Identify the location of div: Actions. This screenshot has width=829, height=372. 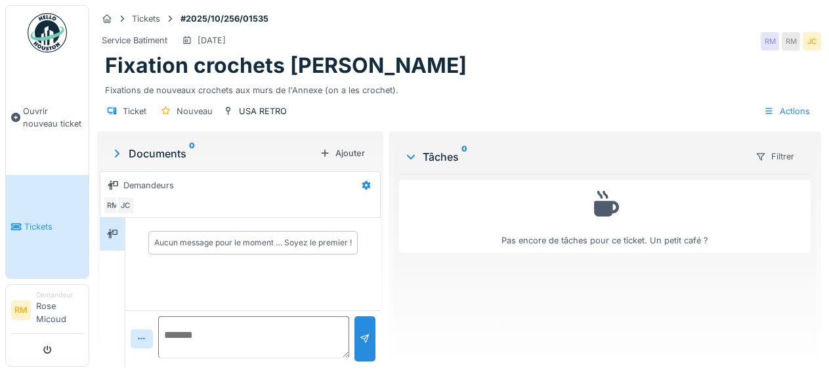
(787, 111).